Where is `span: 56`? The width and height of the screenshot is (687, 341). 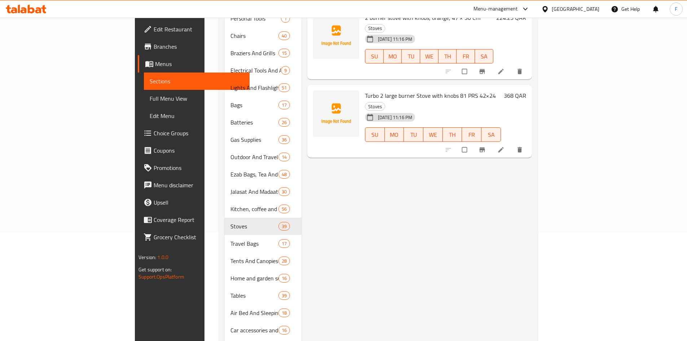 span: 56 is located at coordinates (284, 209).